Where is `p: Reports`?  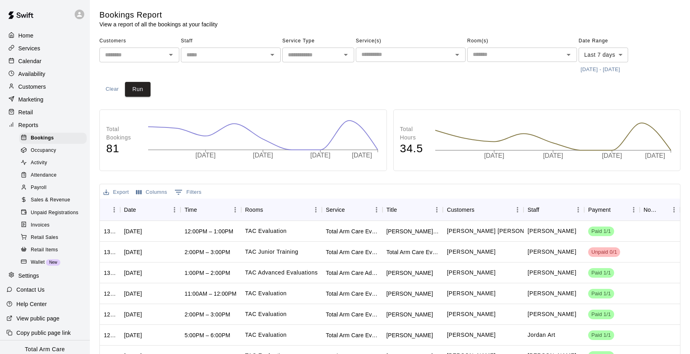
p: Reports is located at coordinates (28, 125).